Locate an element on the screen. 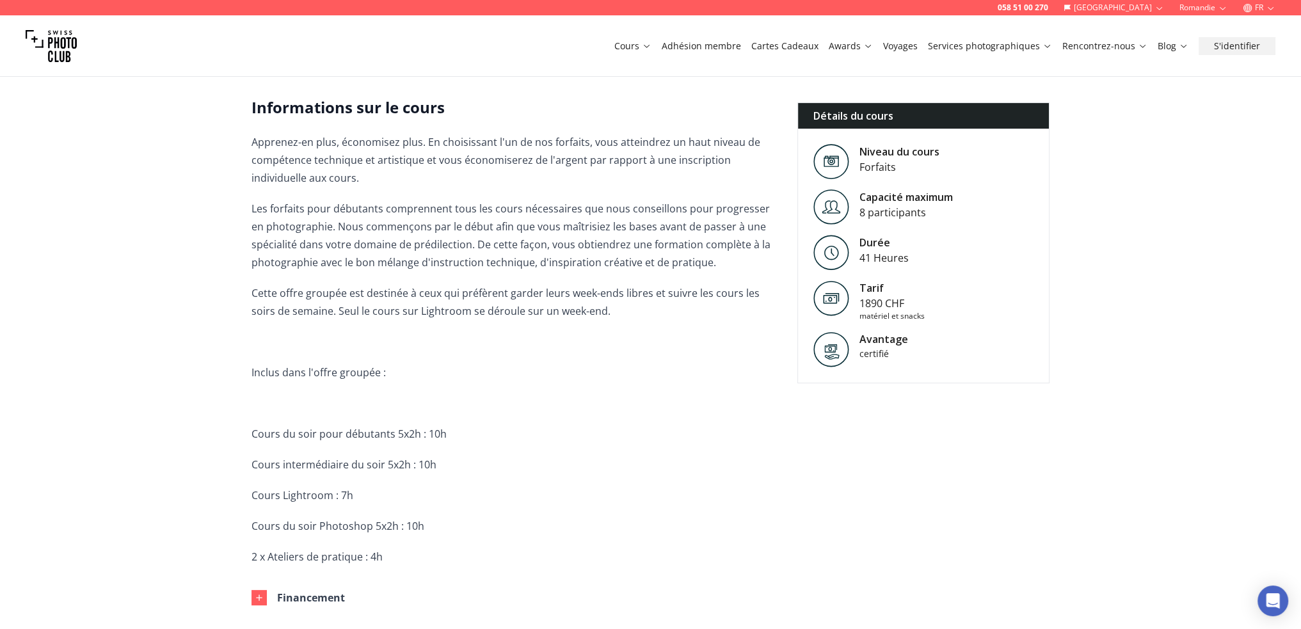 The image size is (1301, 629). p: Les forfaits pour débutants comprennent tous les cours nécessaires que nous conseillons pour prog... is located at coordinates (514, 235).